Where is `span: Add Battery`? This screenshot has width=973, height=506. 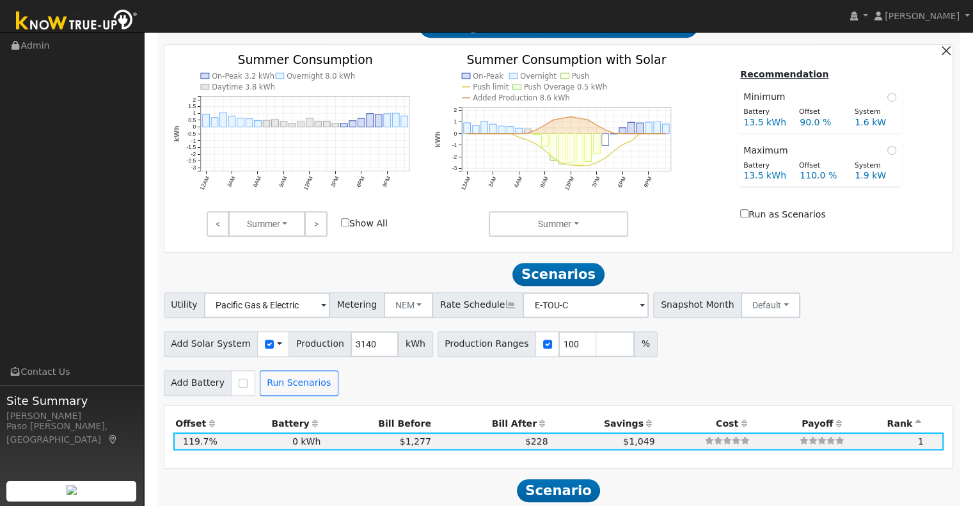 span: Add Battery is located at coordinates (198, 383).